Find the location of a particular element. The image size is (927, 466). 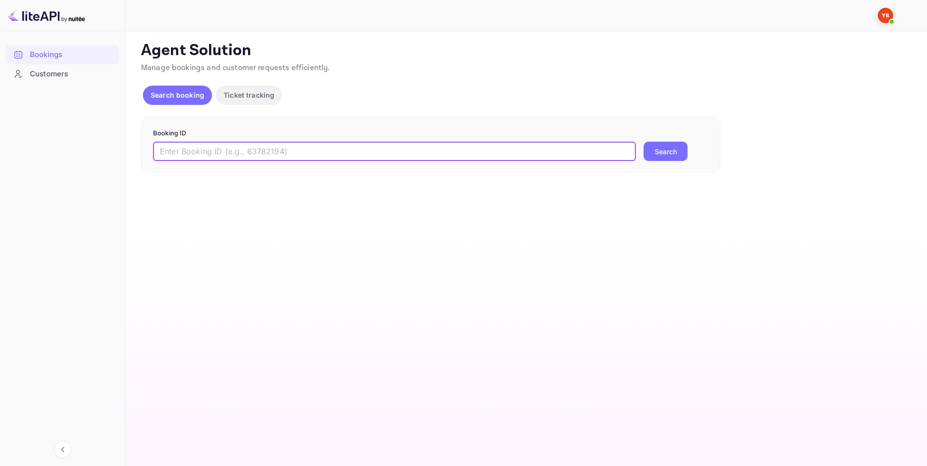

img: LiteAPI logo is located at coordinates (46, 15).